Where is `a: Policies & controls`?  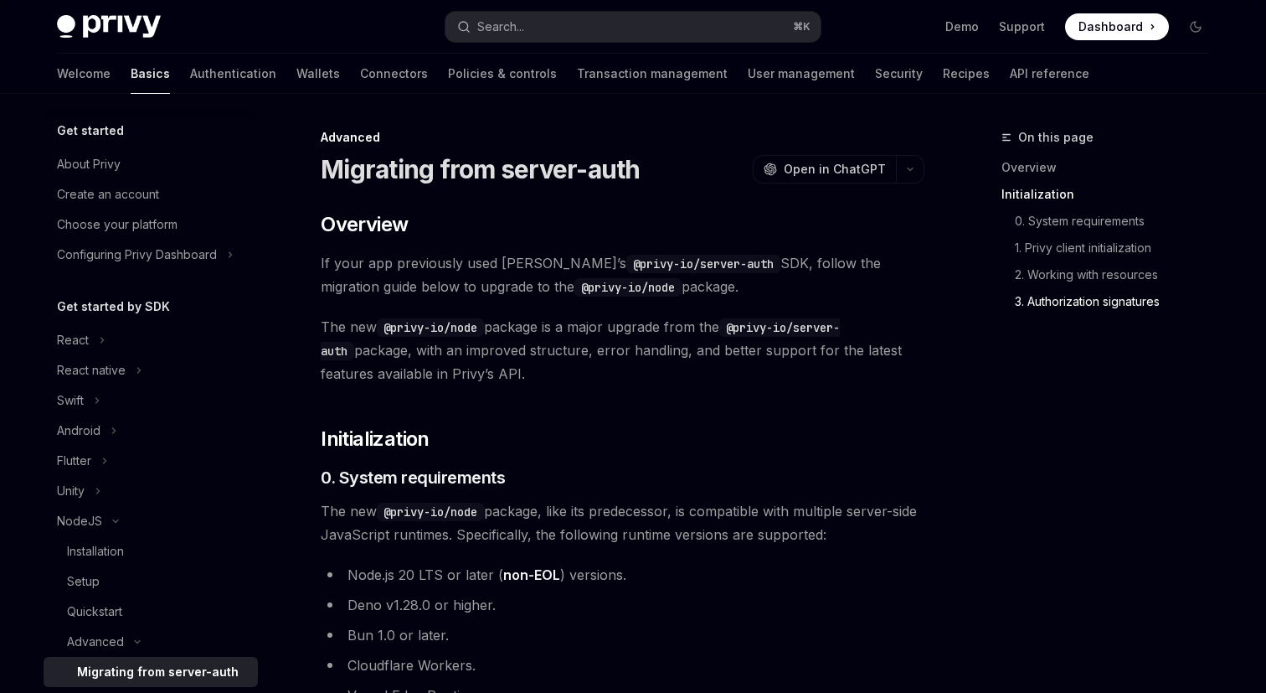 a: Policies & controls is located at coordinates (502, 74).